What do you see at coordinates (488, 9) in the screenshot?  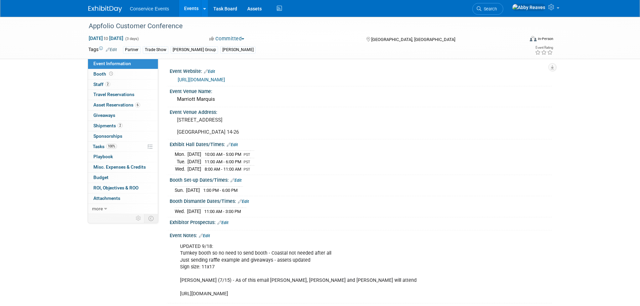 I see `a: Search` at bounding box center [488, 9].